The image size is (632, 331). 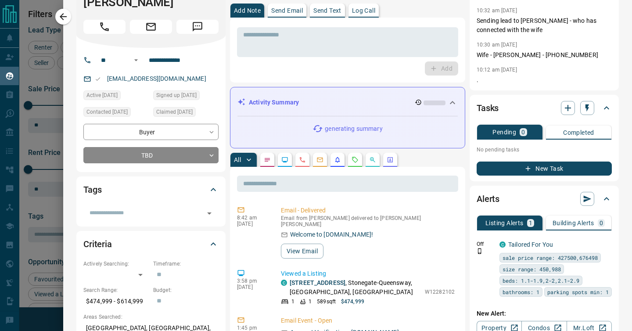 I want to click on p: Activity Summary, so click(x=274, y=102).